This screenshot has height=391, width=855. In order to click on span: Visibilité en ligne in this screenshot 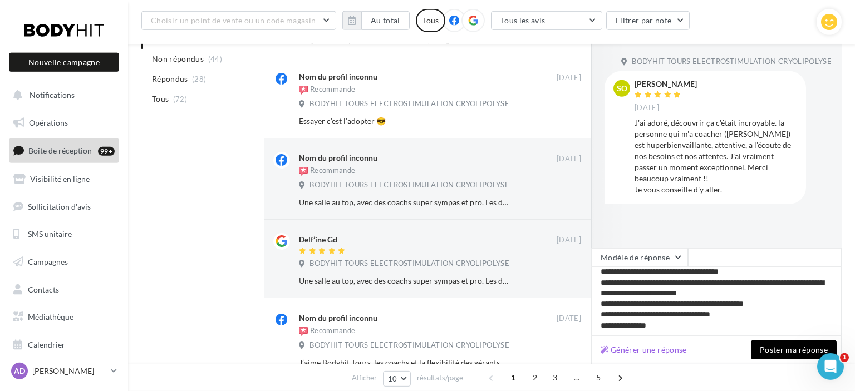, I will do `click(60, 179)`.